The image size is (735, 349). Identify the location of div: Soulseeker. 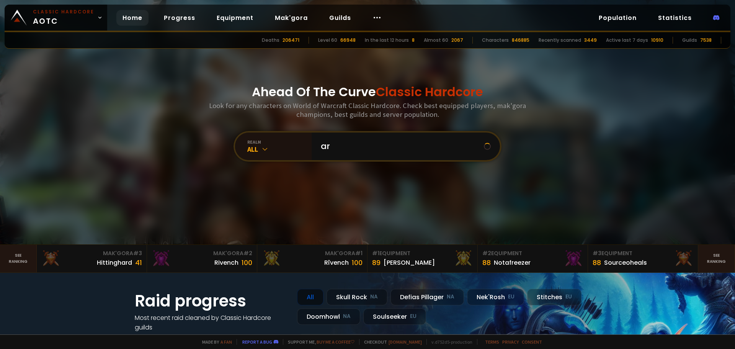
(395, 316).